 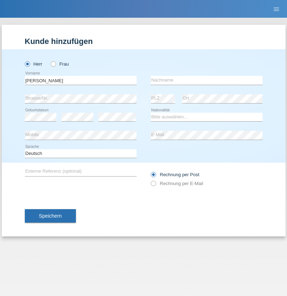 I want to click on h1: Kunde hinzufügen, so click(x=144, y=41).